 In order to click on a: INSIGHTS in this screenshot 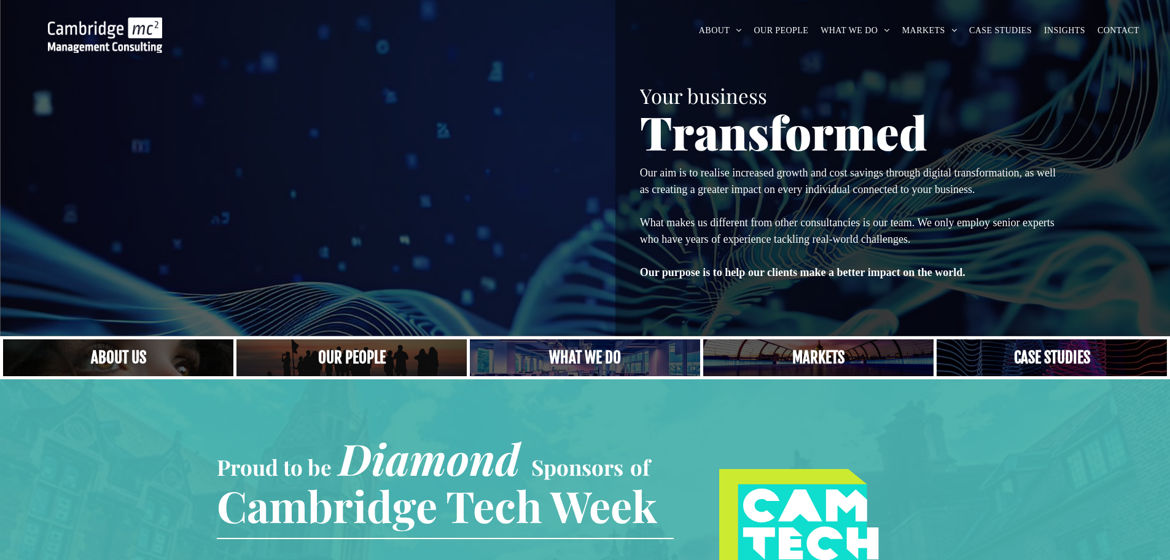, I will do `click(1065, 30)`.